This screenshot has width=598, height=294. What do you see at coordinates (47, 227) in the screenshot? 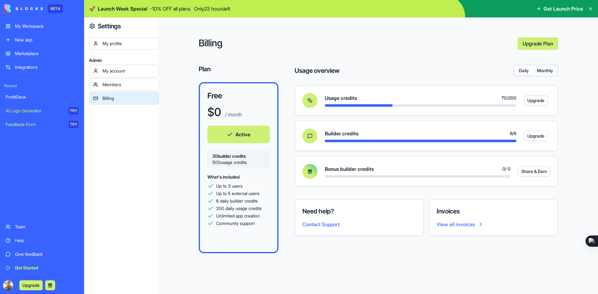
I see `div: Team` at bounding box center [47, 227].